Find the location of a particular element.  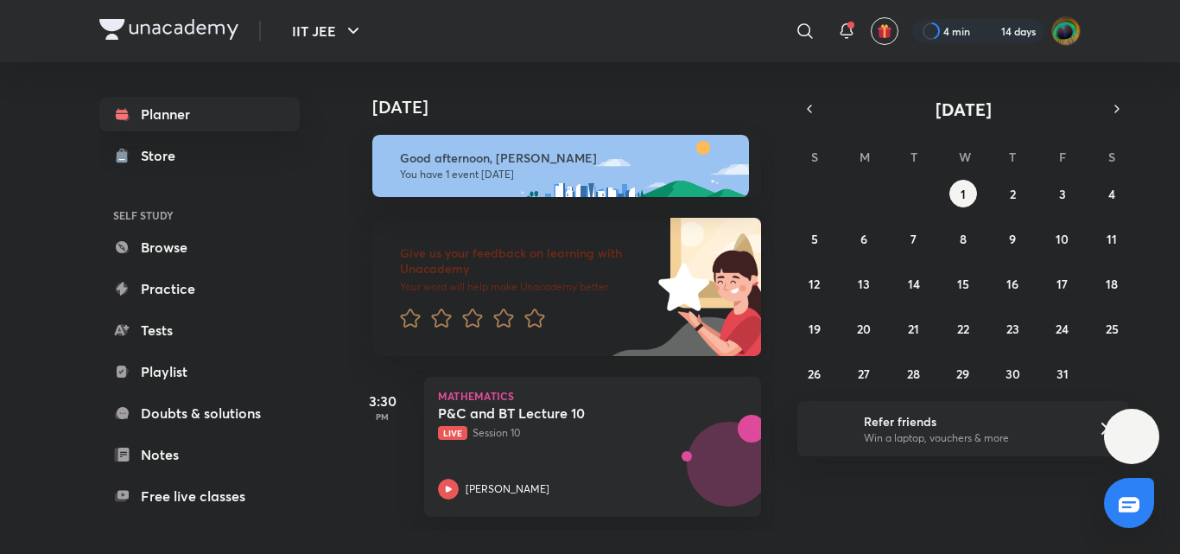

p: Your word will help make Unacademy better is located at coordinates (526, 287).